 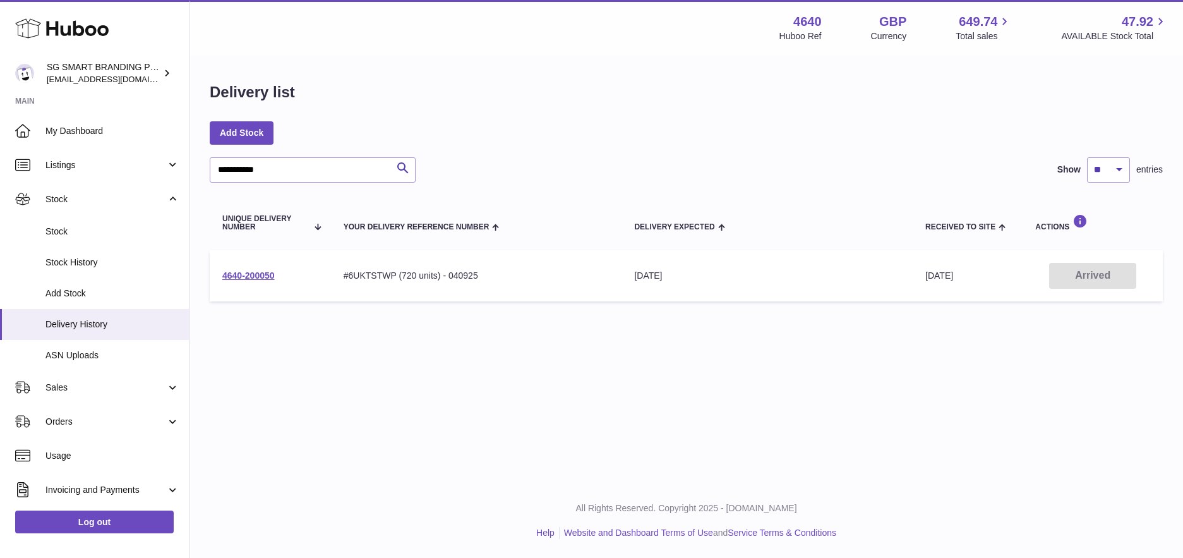 I want to click on span: Received to Site, so click(x=960, y=227).